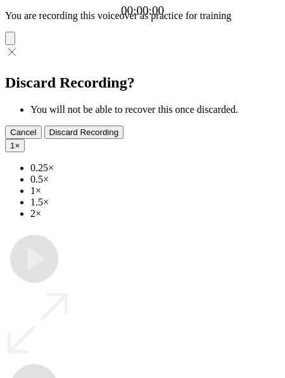 This screenshot has height=378, width=285. I want to click on a: 00:00:00, so click(143, 11).